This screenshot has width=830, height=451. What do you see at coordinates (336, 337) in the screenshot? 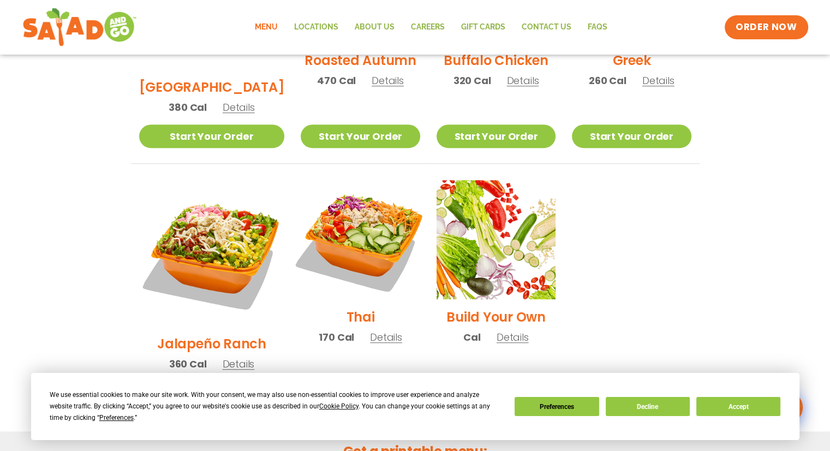
I see `span: 170 Cal` at bounding box center [336, 337].